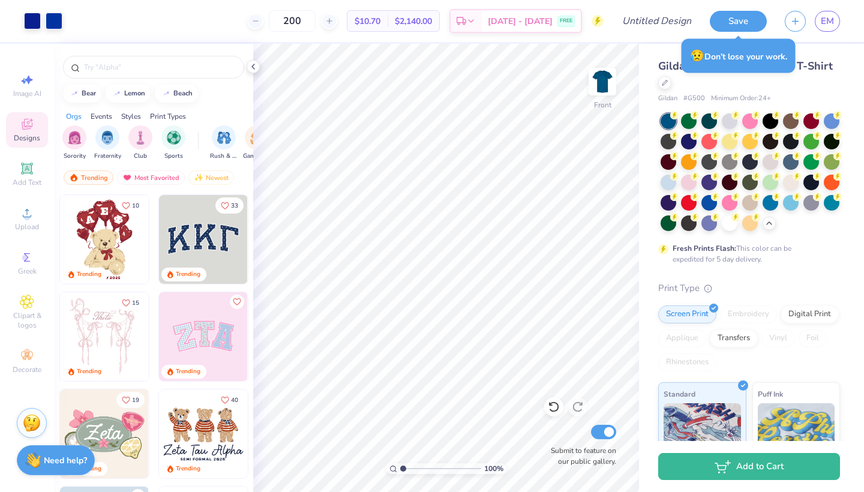  I want to click on img: d12c9beb-9502-45c7-ae94-40b97fdd6040, so click(292, 434).